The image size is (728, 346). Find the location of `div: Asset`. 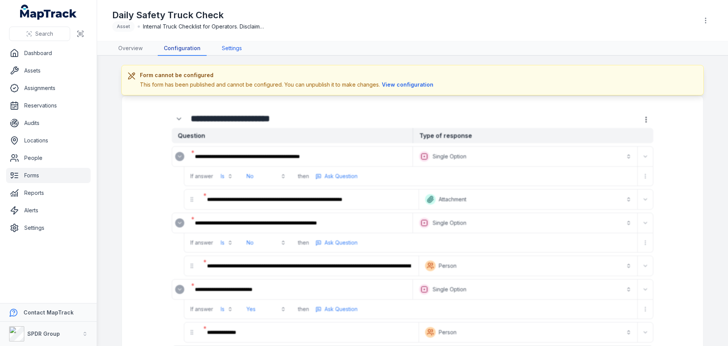

div: Asset is located at coordinates (123, 27).